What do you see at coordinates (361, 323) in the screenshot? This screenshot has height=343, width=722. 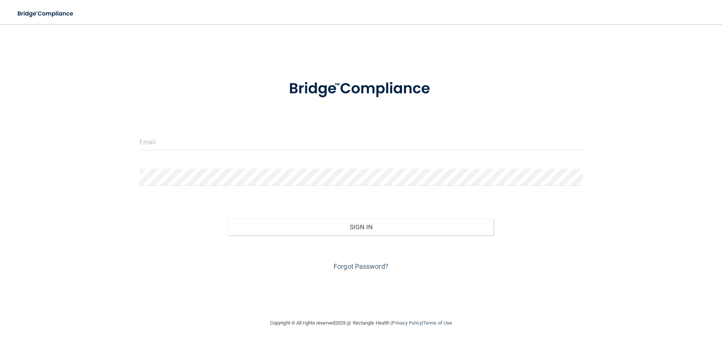 I see `div: Copyright © All rights reserved 2025 @ Rectangle Health | |` at bounding box center [361, 323].